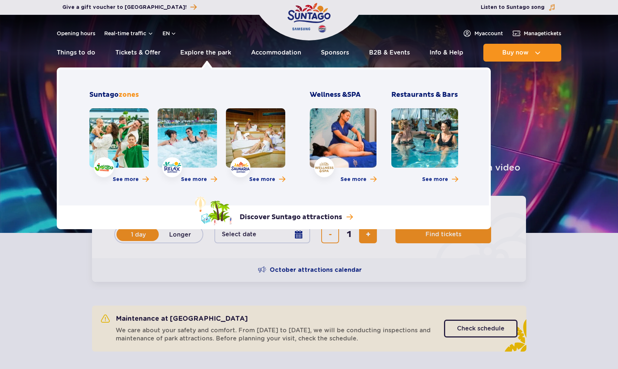 This screenshot has height=369, width=618. What do you see at coordinates (483, 33) in the screenshot?
I see `a: Myaccount` at bounding box center [483, 33].